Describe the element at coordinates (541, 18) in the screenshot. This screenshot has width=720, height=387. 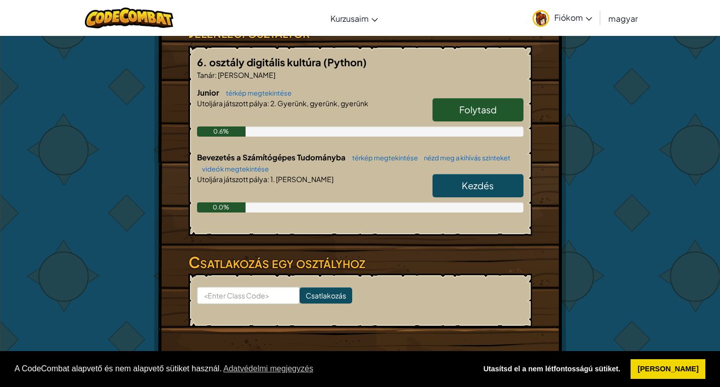
I see `img: avatar` at that location.